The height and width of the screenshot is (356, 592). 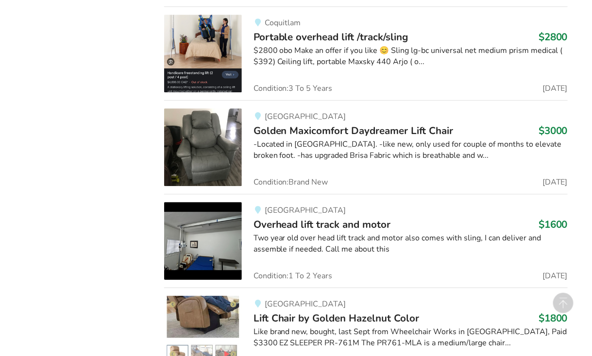 I want to click on span: Condition: 3 To 5 Years, so click(x=293, y=88).